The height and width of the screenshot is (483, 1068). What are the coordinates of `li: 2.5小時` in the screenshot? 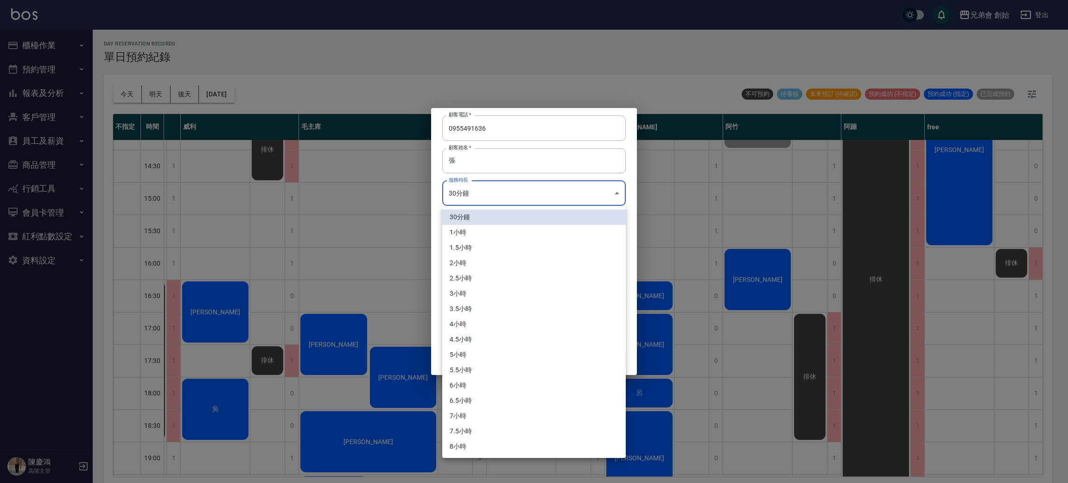 It's located at (534, 278).